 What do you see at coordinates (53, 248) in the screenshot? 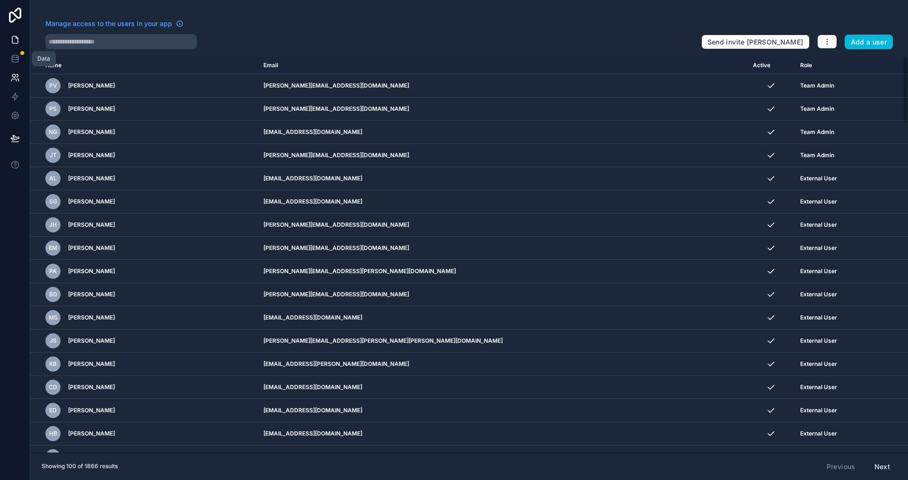
I see `span: EM` at bounding box center [53, 248].